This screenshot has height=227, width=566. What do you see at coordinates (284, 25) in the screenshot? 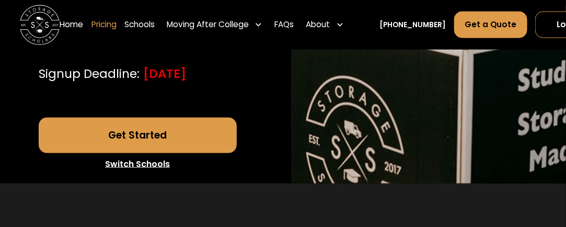
I see `a: FAQs` at bounding box center [284, 25].